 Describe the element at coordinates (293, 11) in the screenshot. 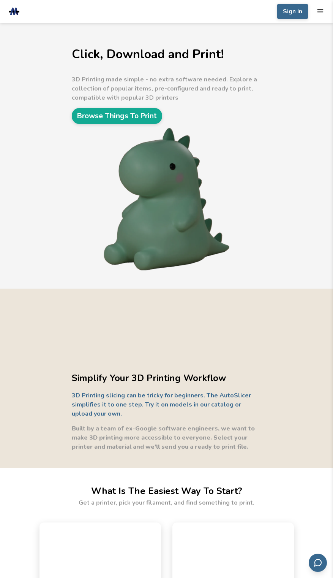

I see `button: Sign In` at that location.